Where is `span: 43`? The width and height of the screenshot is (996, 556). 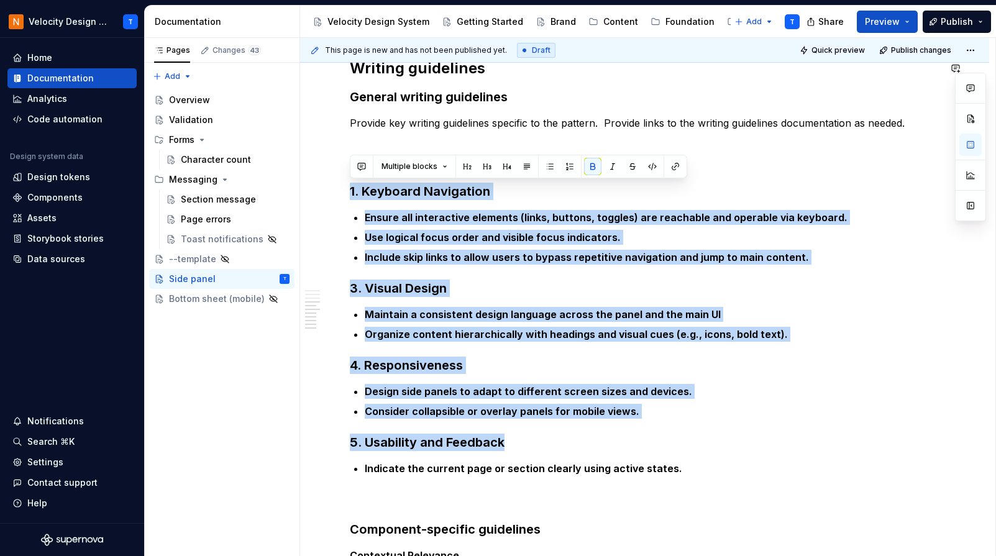 span: 43 is located at coordinates (254, 50).